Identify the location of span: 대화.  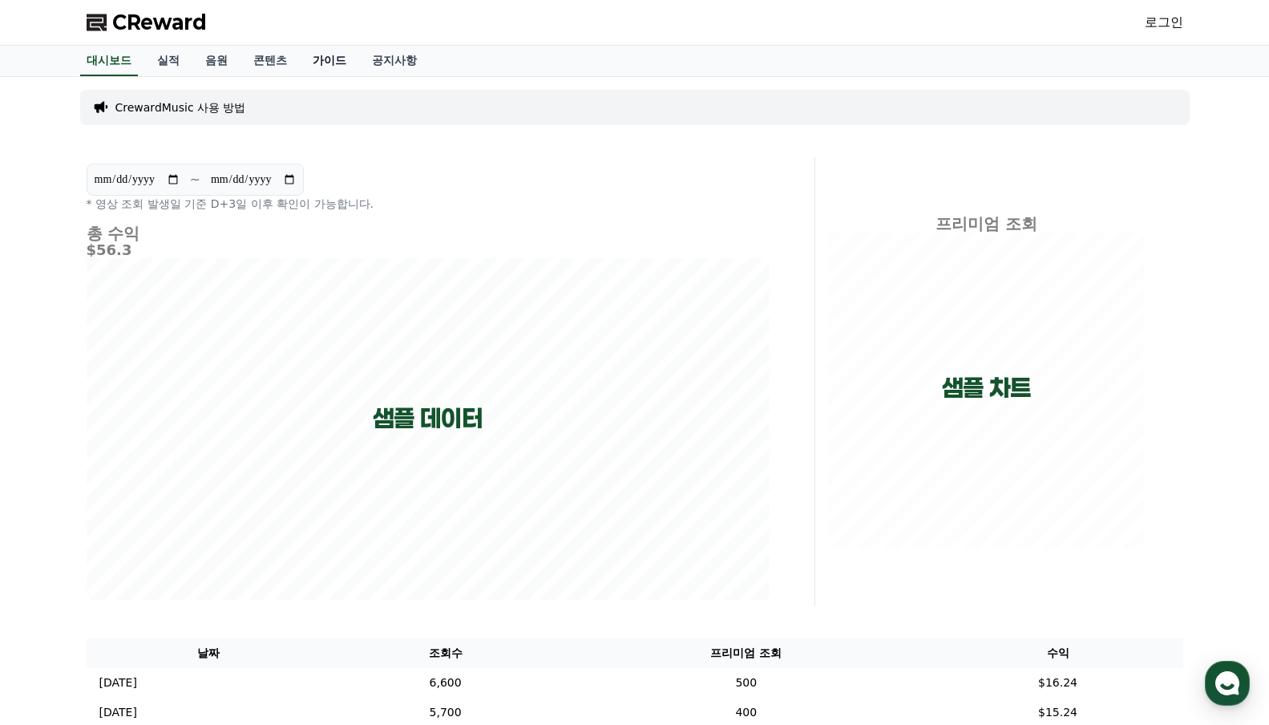
(156, 540).